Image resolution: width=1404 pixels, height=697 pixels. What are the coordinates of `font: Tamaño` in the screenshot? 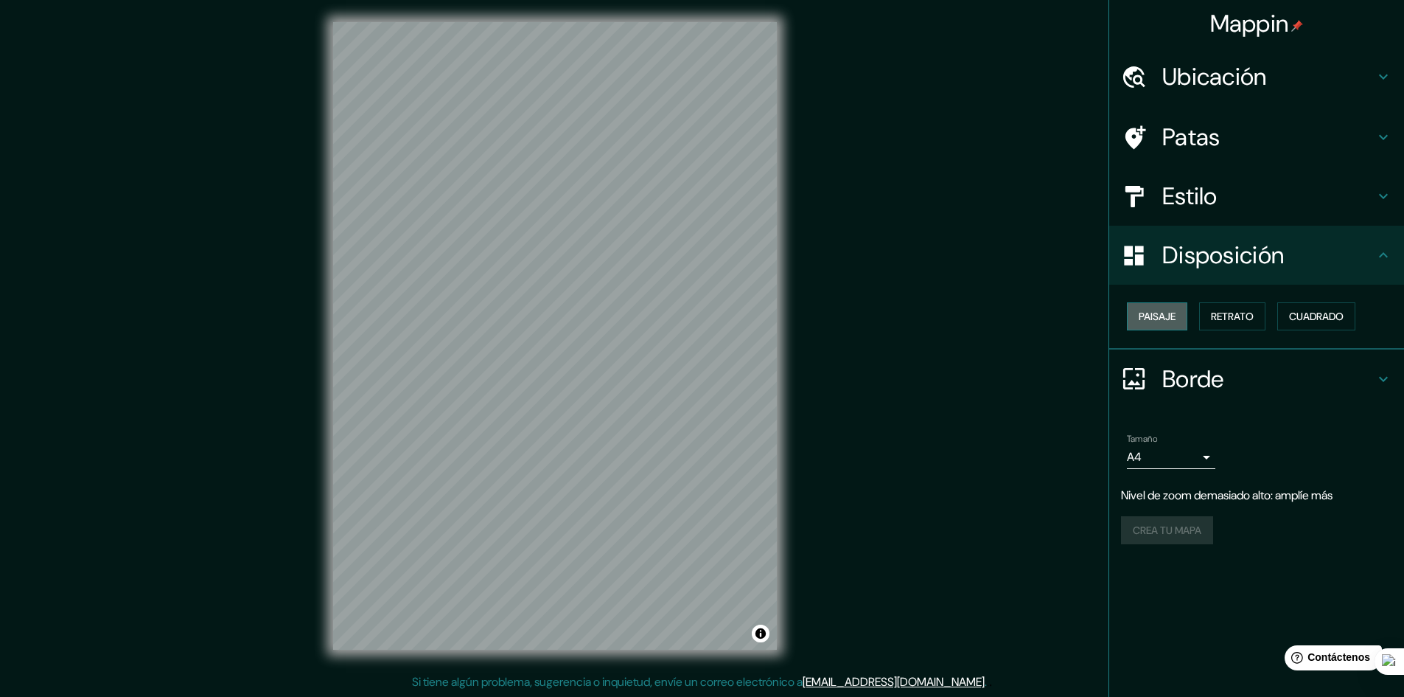 It's located at (1142, 439).